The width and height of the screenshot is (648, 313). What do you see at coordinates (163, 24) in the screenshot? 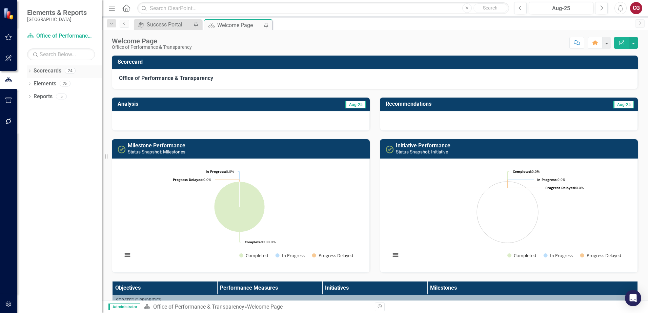
I see `a: Success Portal` at bounding box center [163, 24].